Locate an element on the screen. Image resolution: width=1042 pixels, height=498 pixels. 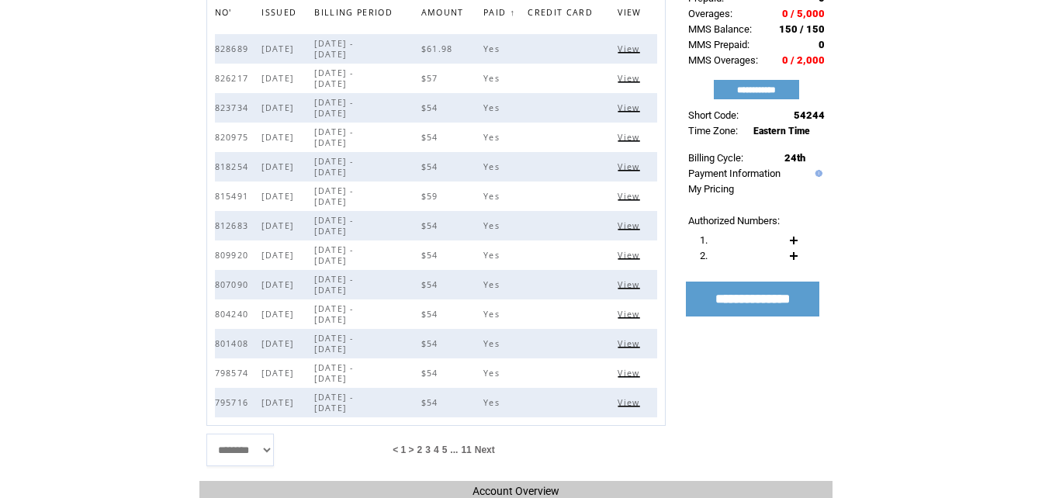
span: NO' is located at coordinates (225, 14).